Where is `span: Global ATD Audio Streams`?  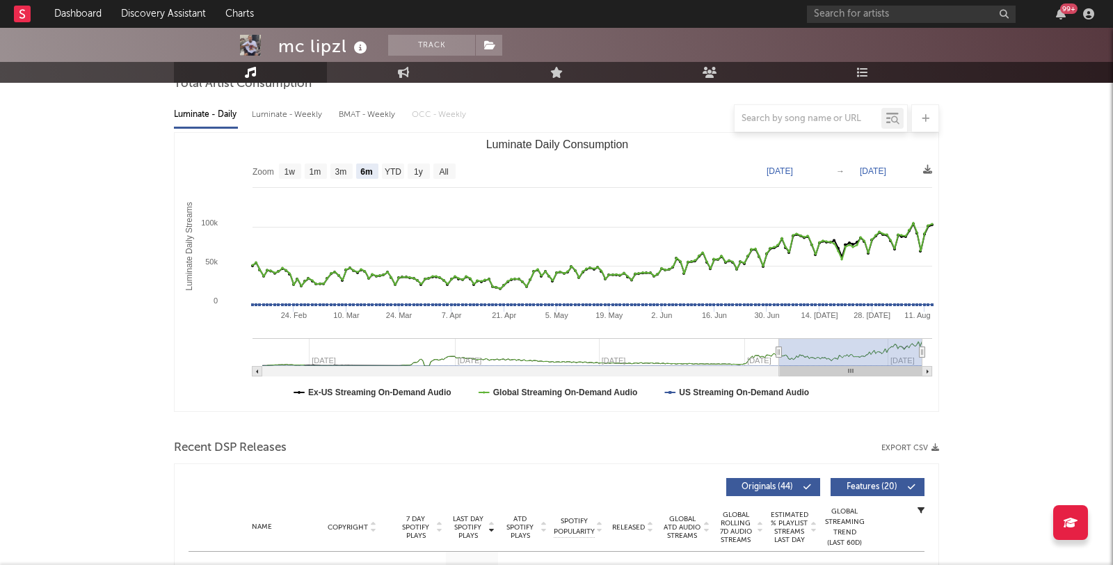 span: Global ATD Audio Streams is located at coordinates (682, 527).